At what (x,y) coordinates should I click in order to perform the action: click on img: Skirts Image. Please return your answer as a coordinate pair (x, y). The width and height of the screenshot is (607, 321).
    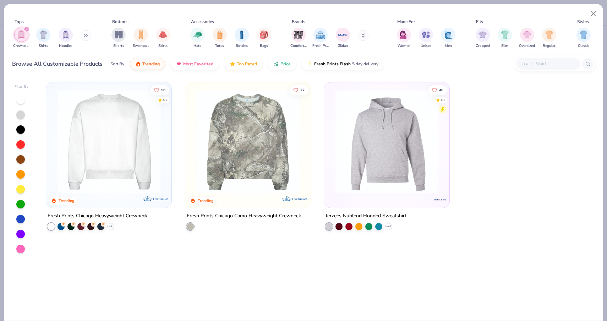
    Looking at the image, I should click on (163, 34).